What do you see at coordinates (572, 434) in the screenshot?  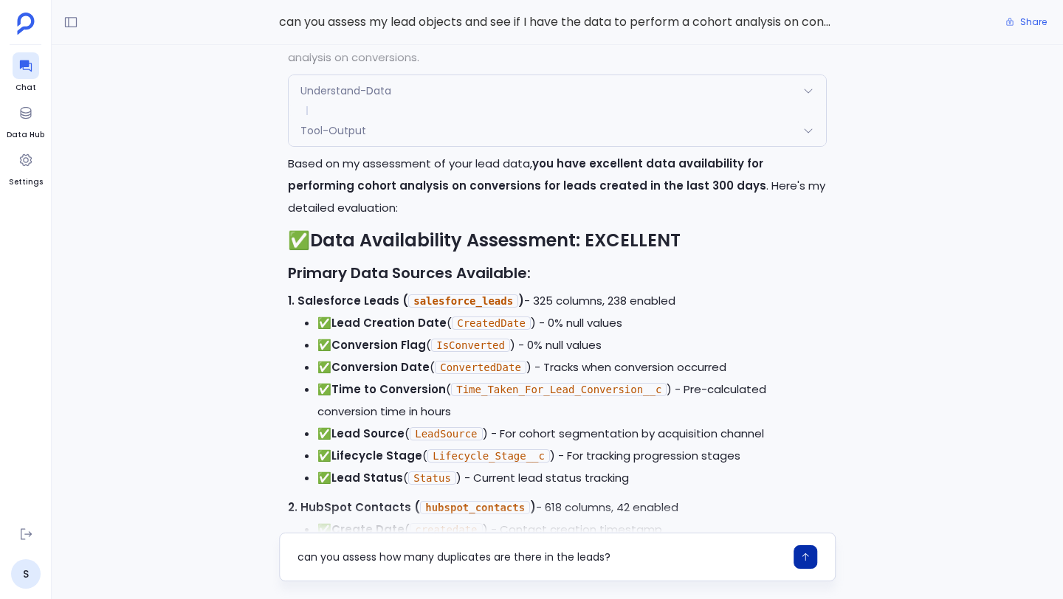 I see `li: ✅ ( ) - For cohort segmentation by acquisition channel` at bounding box center [572, 434].